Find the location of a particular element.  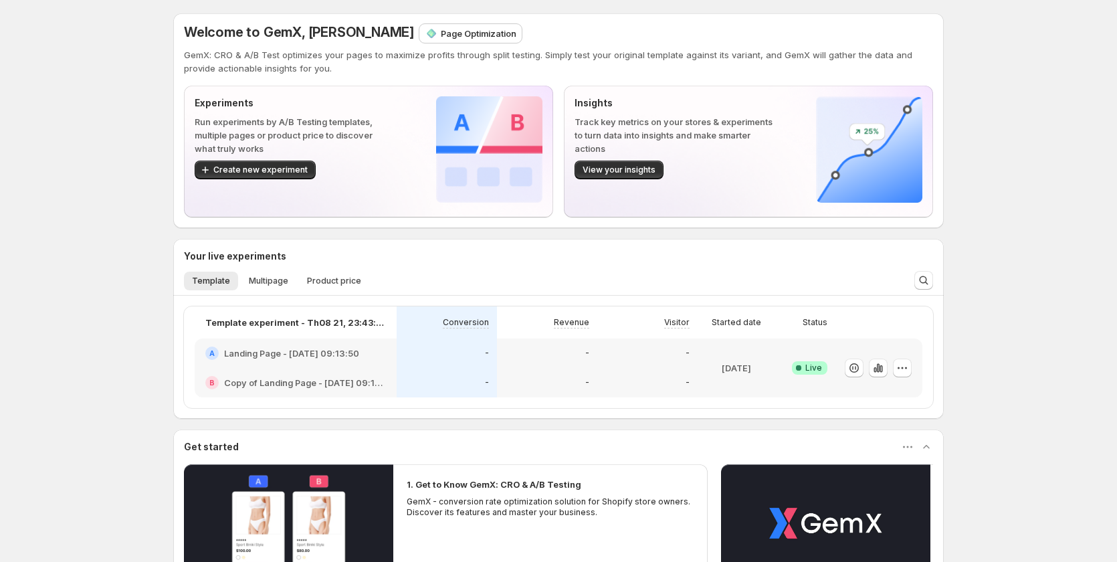

p: Template experiment - Th08 21, 23:43:39 is located at coordinates (296, 322).